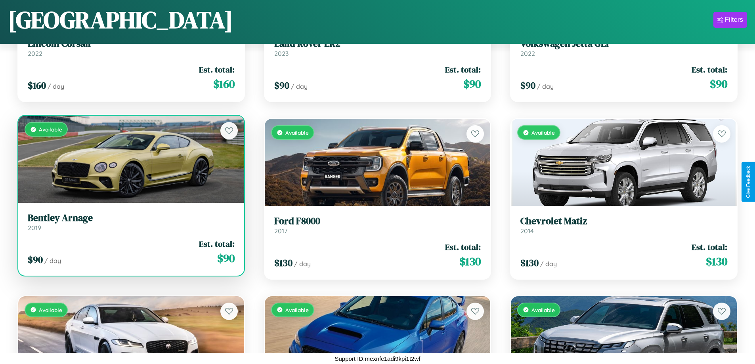 Image resolution: width=755 pixels, height=364 pixels. I want to click on h3: Chevrolet Matiz, so click(624, 221).